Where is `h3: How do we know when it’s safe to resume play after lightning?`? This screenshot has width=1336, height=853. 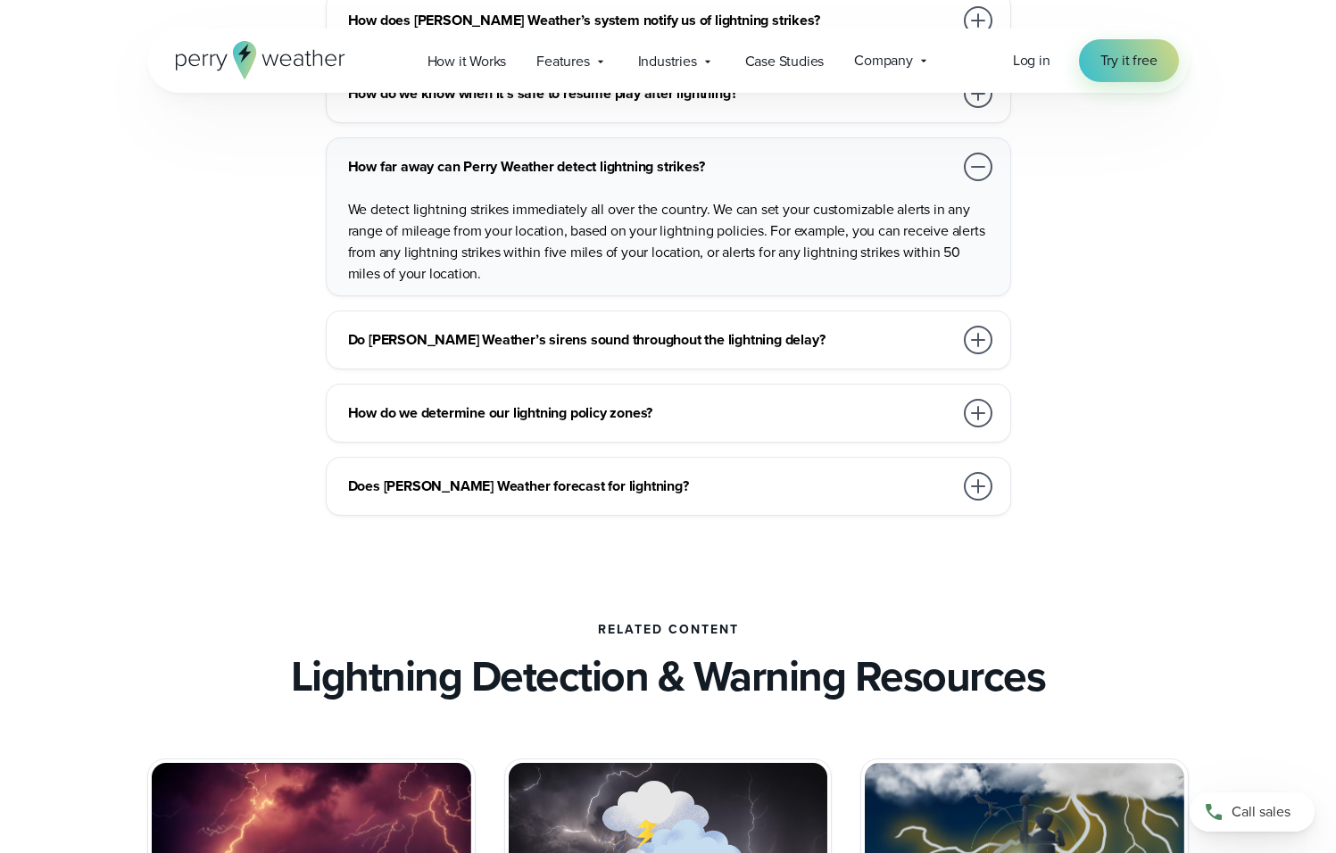 h3: How do we know when it’s safe to resume play after lightning? is located at coordinates (650, 94).